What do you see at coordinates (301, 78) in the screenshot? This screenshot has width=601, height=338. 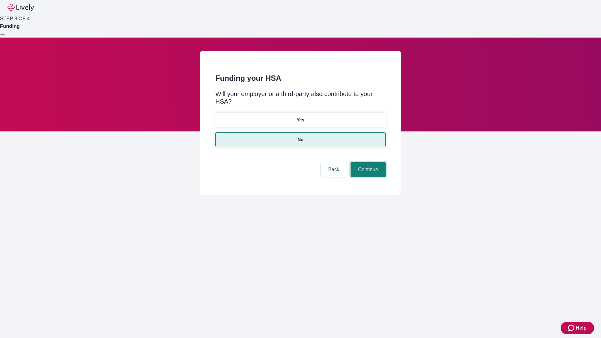 I see `h2: Funding your HSA` at bounding box center [301, 78].